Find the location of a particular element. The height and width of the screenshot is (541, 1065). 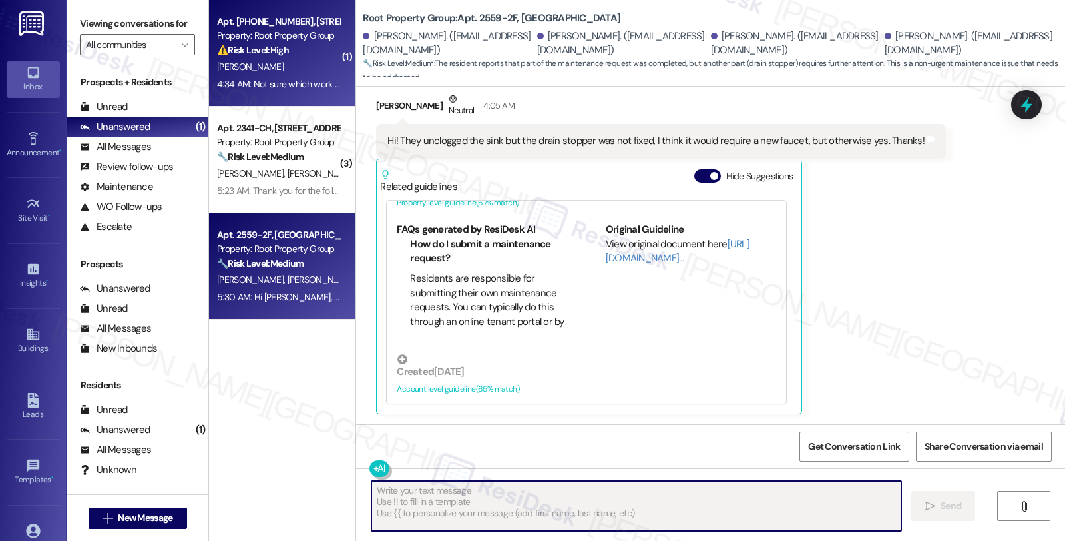

div: WO Follow-ups is located at coordinates (120, 206).